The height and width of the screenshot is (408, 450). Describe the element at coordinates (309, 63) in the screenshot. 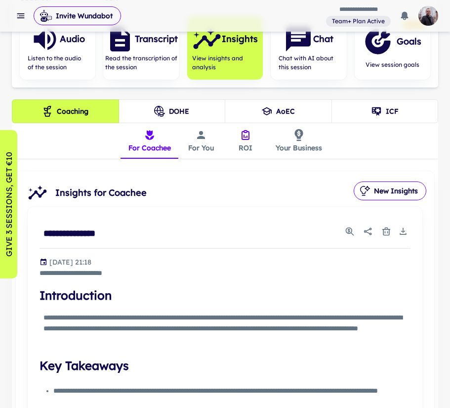

I see `span: Chat with AI about this session` at that location.